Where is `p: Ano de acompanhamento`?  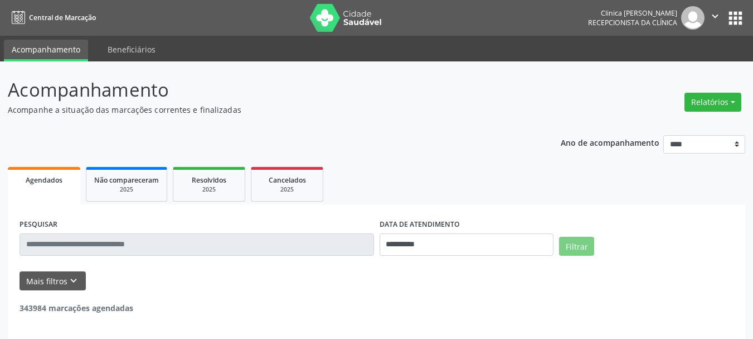 p: Ano de acompanhamento is located at coordinates (610, 142).